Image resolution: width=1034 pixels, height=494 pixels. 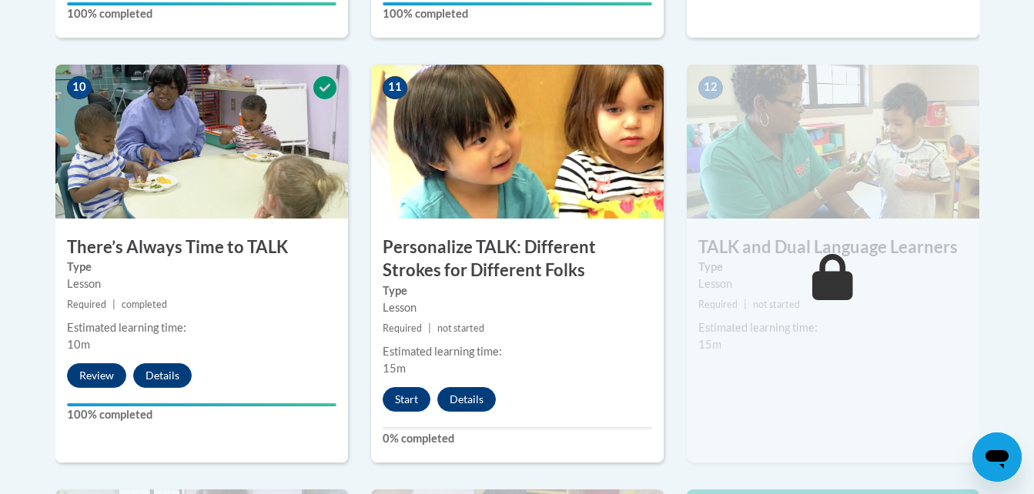 What do you see at coordinates (144, 304) in the screenshot?
I see `span: completed` at bounding box center [144, 304].